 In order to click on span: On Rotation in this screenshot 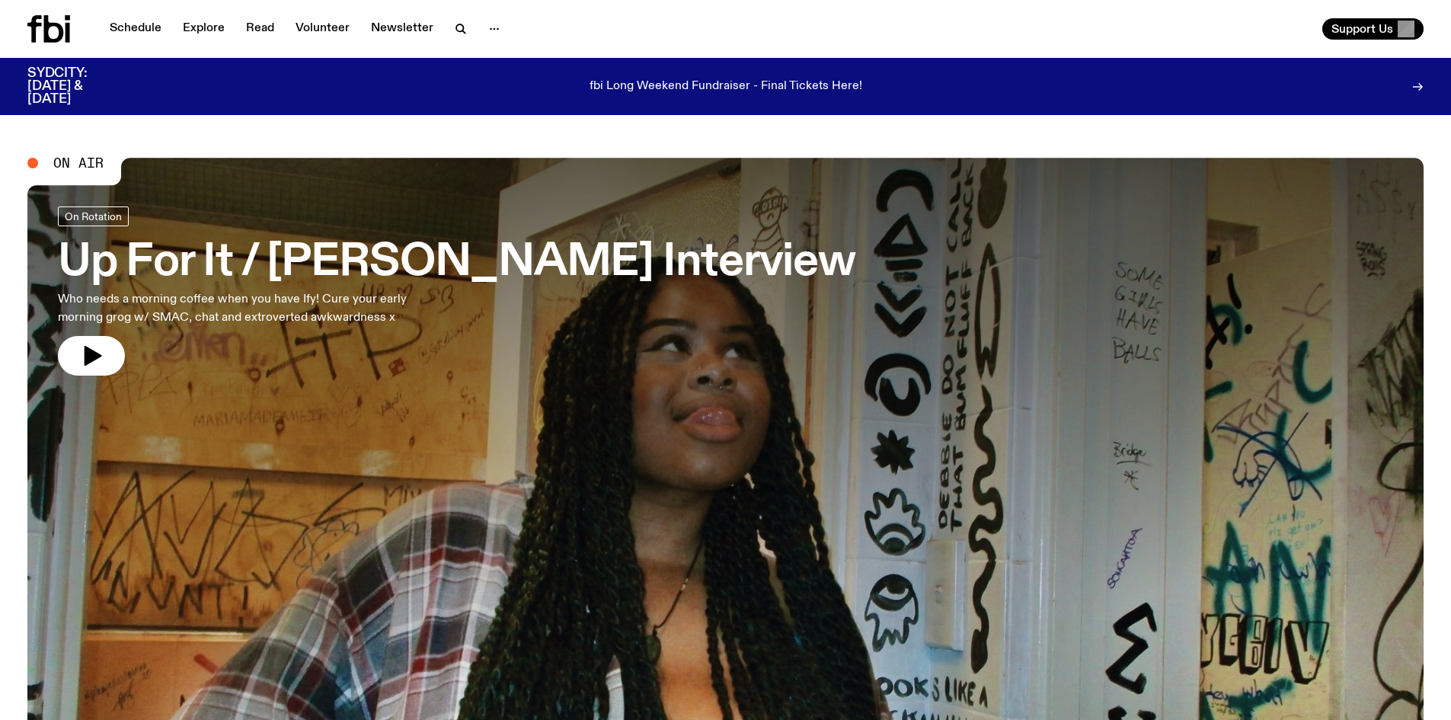, I will do `click(93, 216)`.